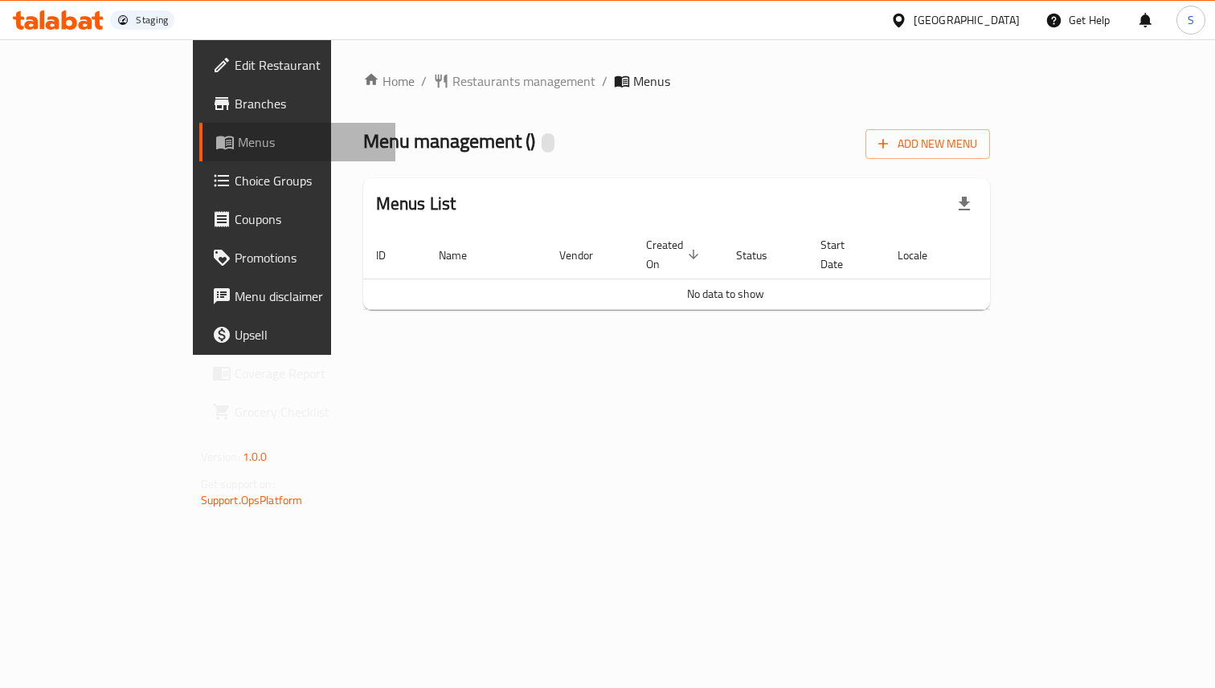  What do you see at coordinates (676, 81) in the screenshot?
I see `nav: breadcrumb` at bounding box center [676, 81].